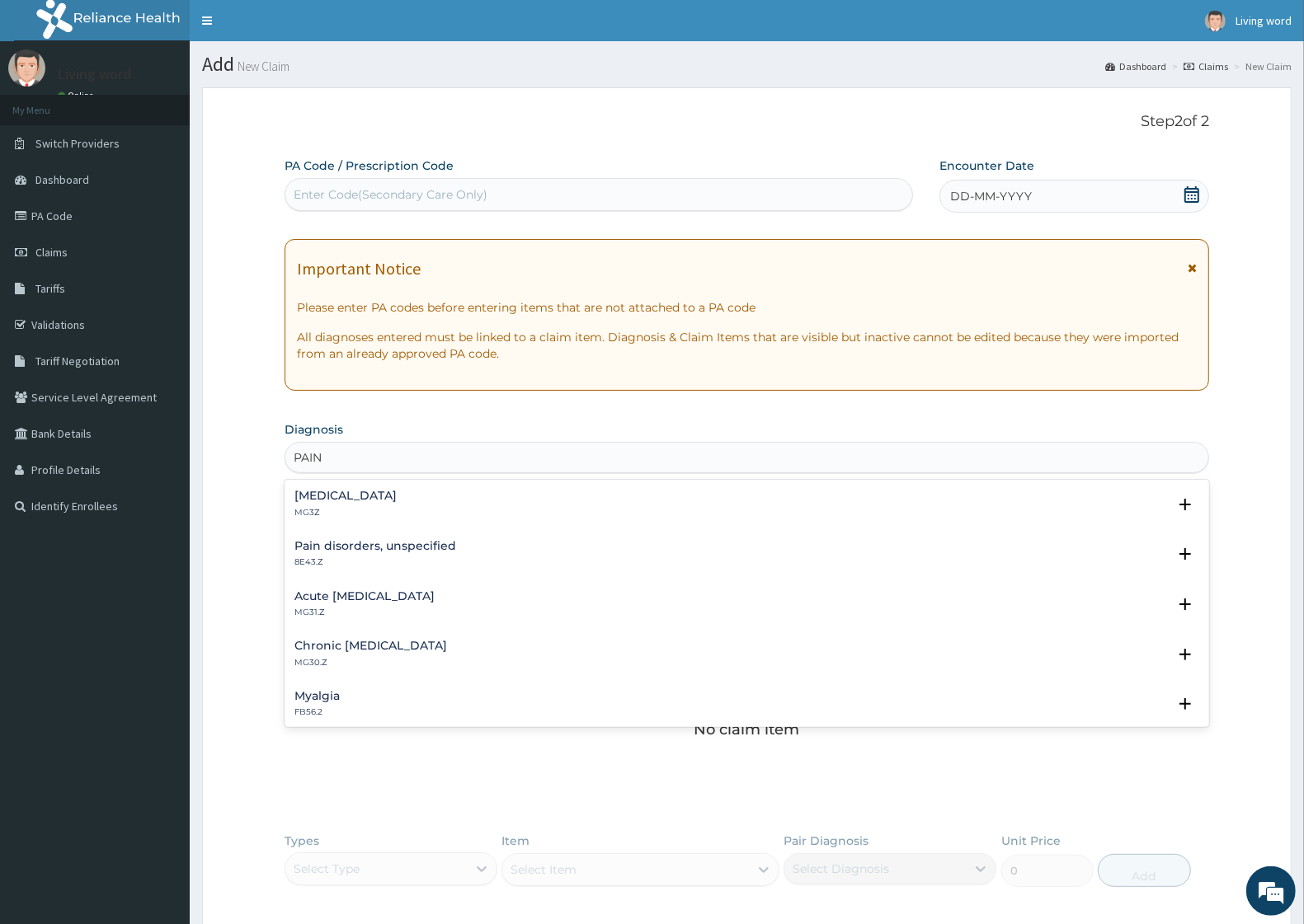 Image resolution: width=1304 pixels, height=924 pixels. What do you see at coordinates (51, 288) in the screenshot?
I see `span: Tariffs` at bounding box center [51, 288].